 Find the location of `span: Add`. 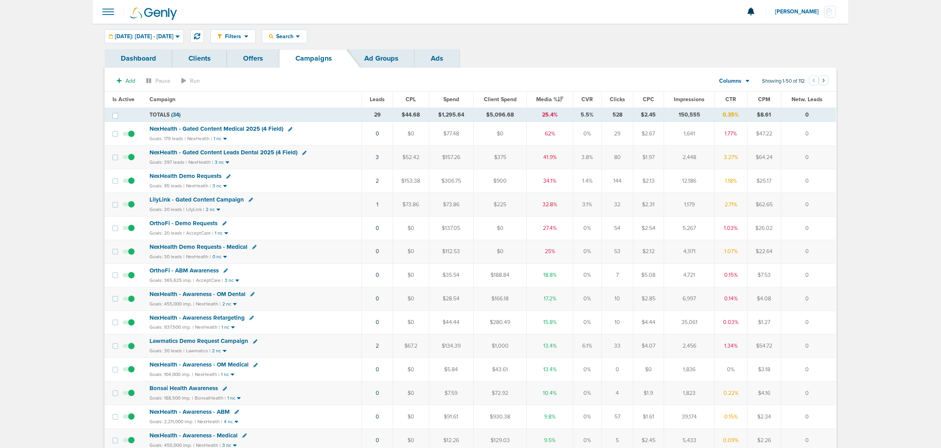

span: Add is located at coordinates (130, 81).